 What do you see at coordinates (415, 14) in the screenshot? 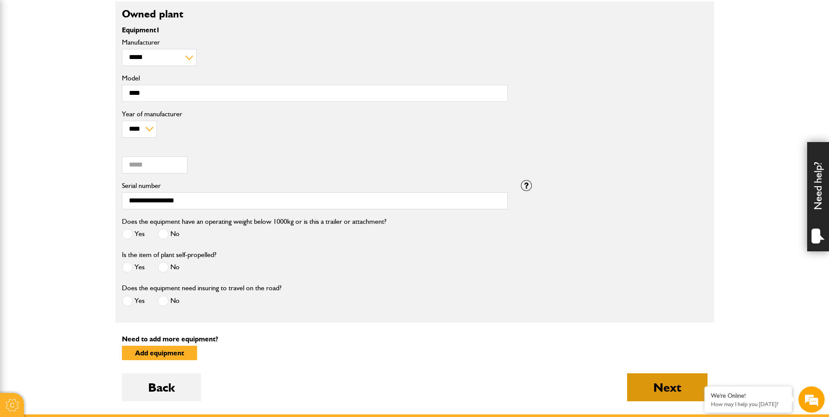
I see `h2: Owned plant` at bounding box center [415, 14].